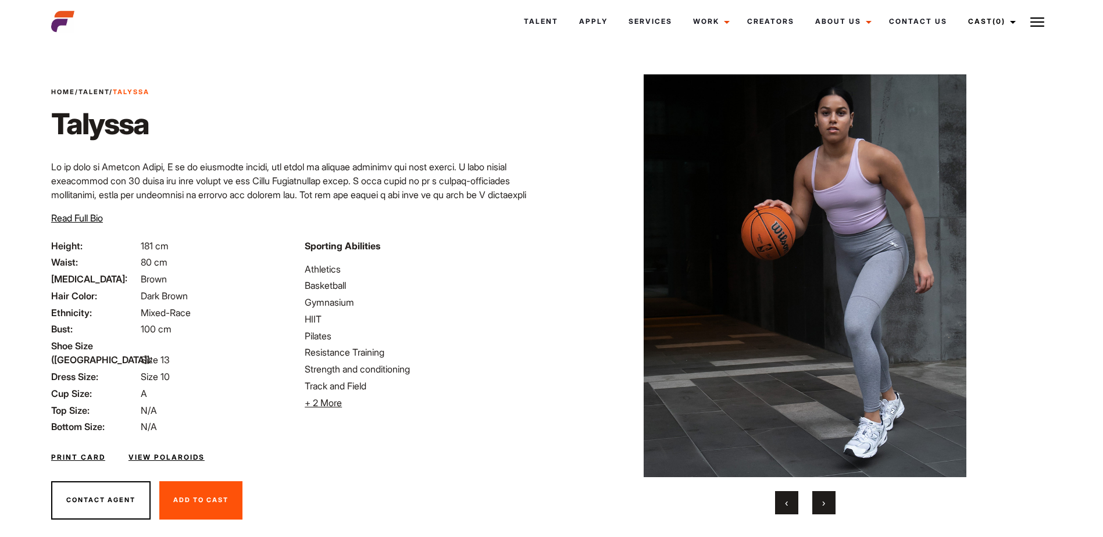  I want to click on img: cropped-aefm-brand-fav-22-square.png, so click(63, 22).